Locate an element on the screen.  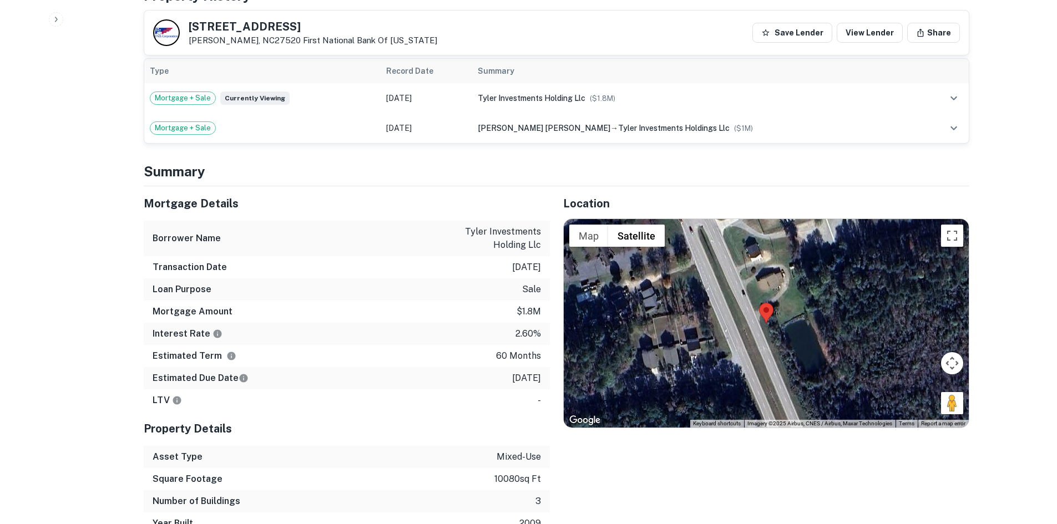
h6: Transaction Date is located at coordinates (190, 267).